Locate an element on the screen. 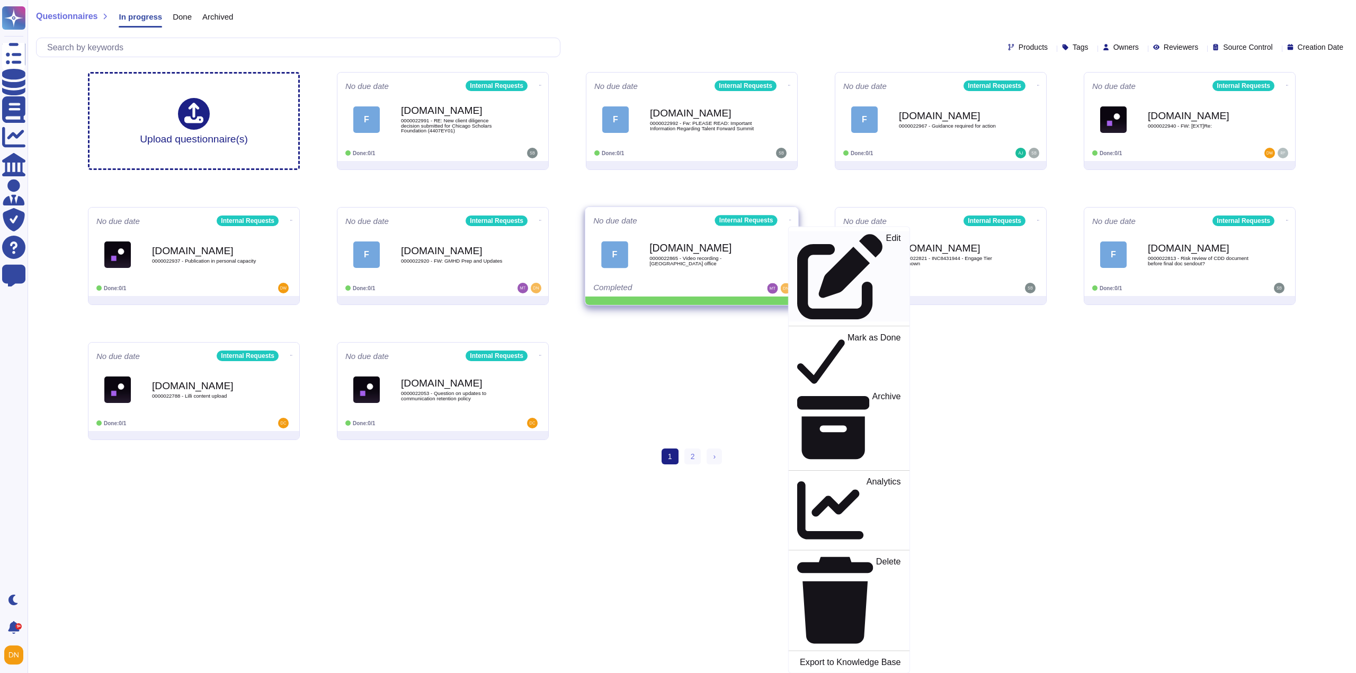 The height and width of the screenshot is (673, 1356). span: 0000022920 - FW: GMHD Prep and Updates is located at coordinates (454, 261).